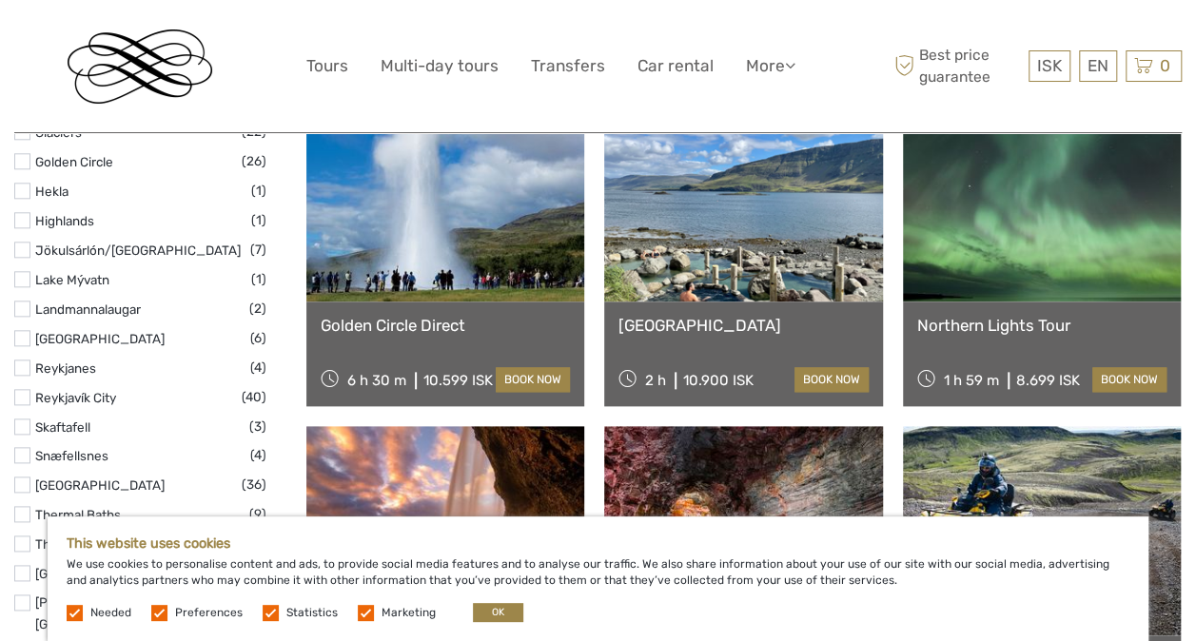 Image resolution: width=1196 pixels, height=641 pixels. I want to click on span: ISK, so click(1050, 66).